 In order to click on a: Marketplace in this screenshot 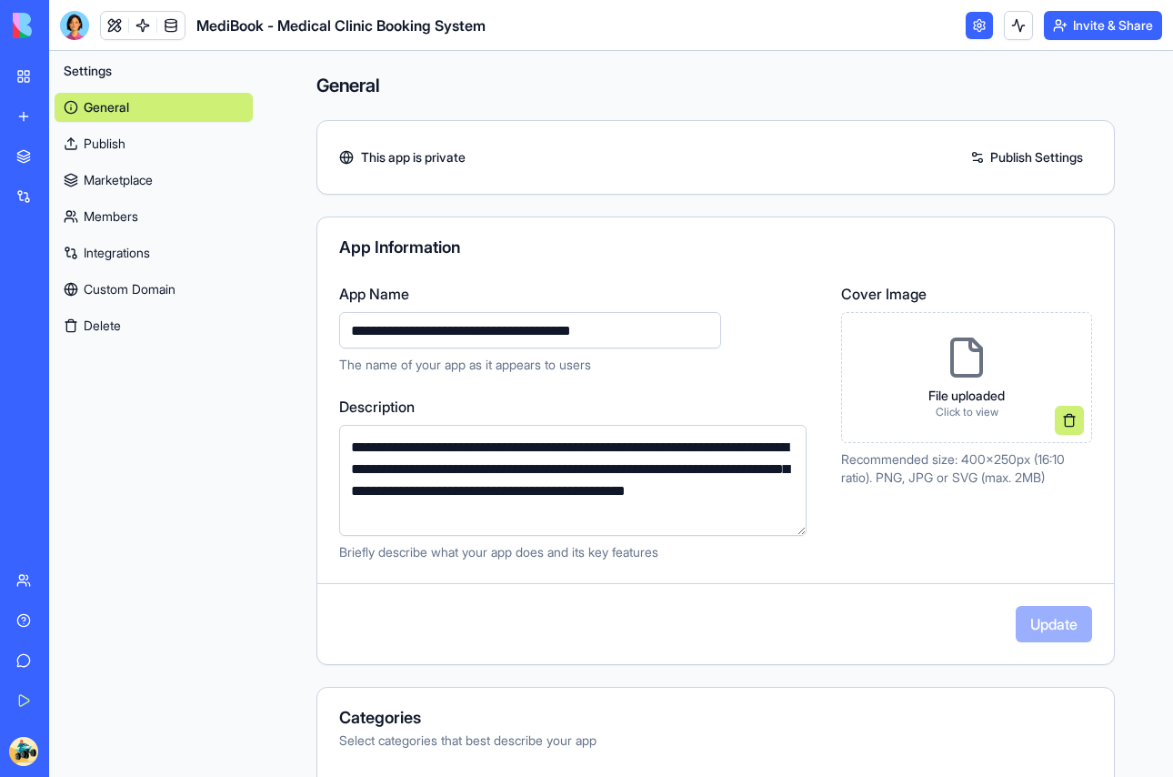, I will do `click(154, 180)`.